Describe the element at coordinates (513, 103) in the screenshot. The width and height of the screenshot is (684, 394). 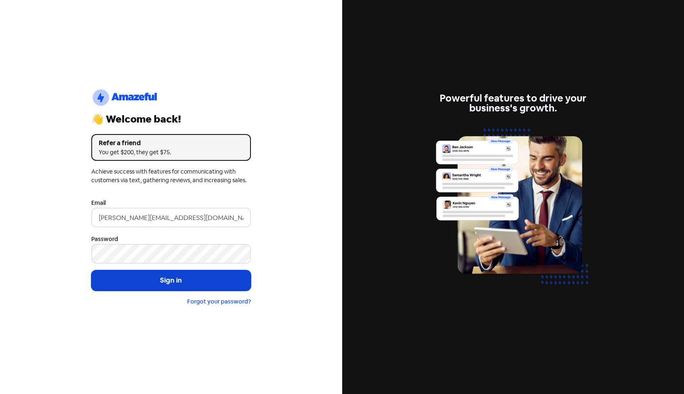
I see `div: Powerful features to drive your business's growth.` at that location.